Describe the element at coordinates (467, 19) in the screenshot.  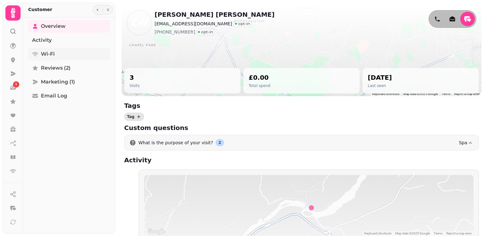
I see `button: reply` at that location.